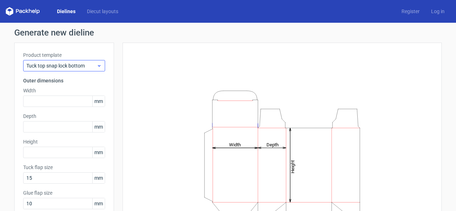 The width and height of the screenshot is (456, 211). Describe the element at coordinates (64, 55) in the screenshot. I see `label: Product template` at that location.